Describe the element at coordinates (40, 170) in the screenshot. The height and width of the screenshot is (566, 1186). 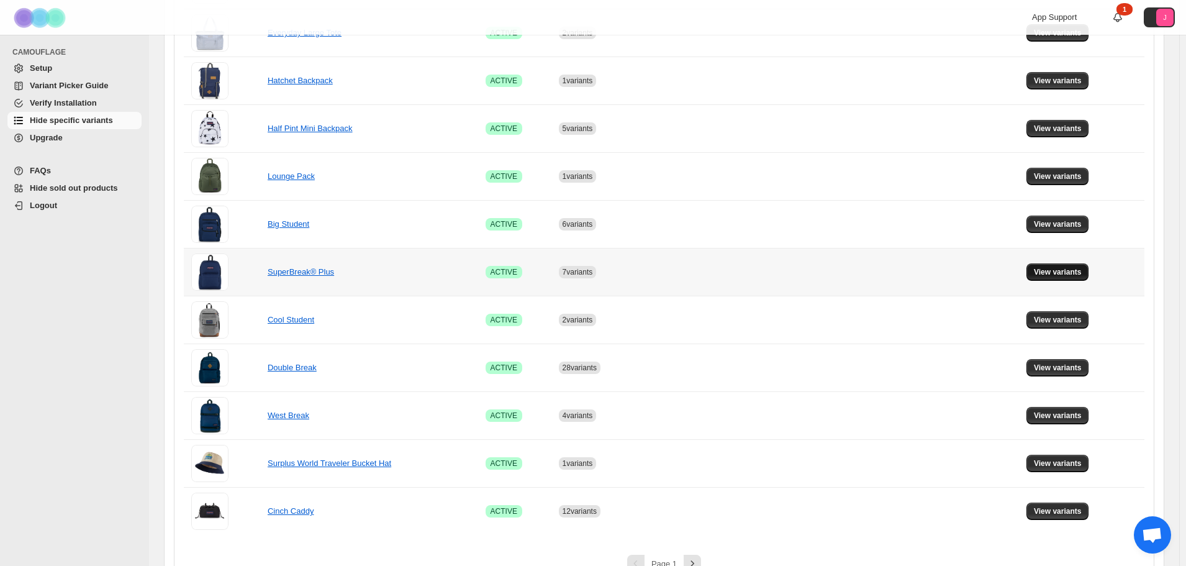
I see `span: FAQs` at that location.